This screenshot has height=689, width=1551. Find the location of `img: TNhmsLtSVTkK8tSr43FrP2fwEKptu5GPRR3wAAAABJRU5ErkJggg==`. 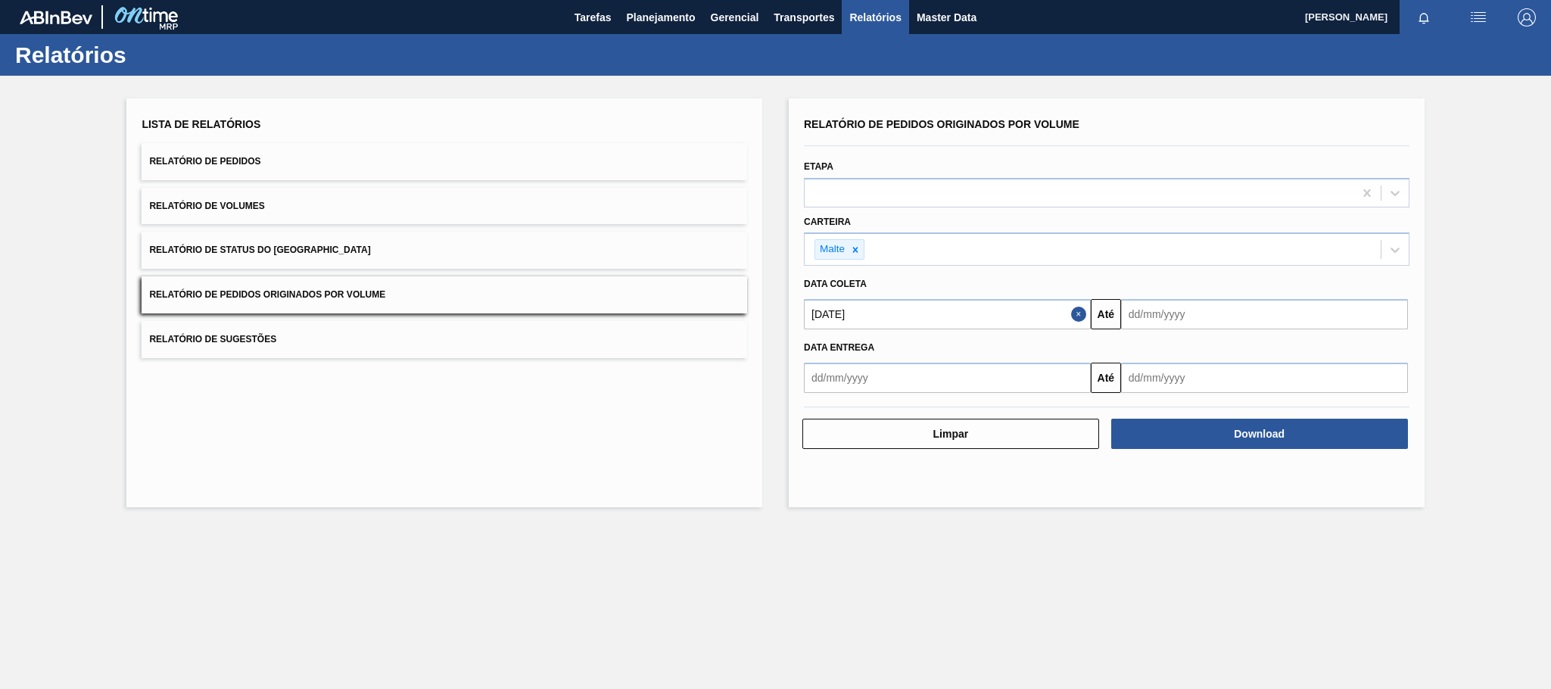

img: TNhmsLtSVTkK8tSr43FrP2fwEKptu5GPRR3wAAAABJRU5ErkJggg== is located at coordinates (56, 17).